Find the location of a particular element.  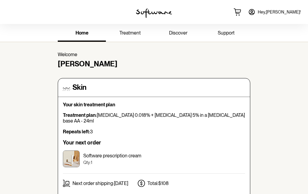

strong: Treatment plan: is located at coordinates (80, 115).